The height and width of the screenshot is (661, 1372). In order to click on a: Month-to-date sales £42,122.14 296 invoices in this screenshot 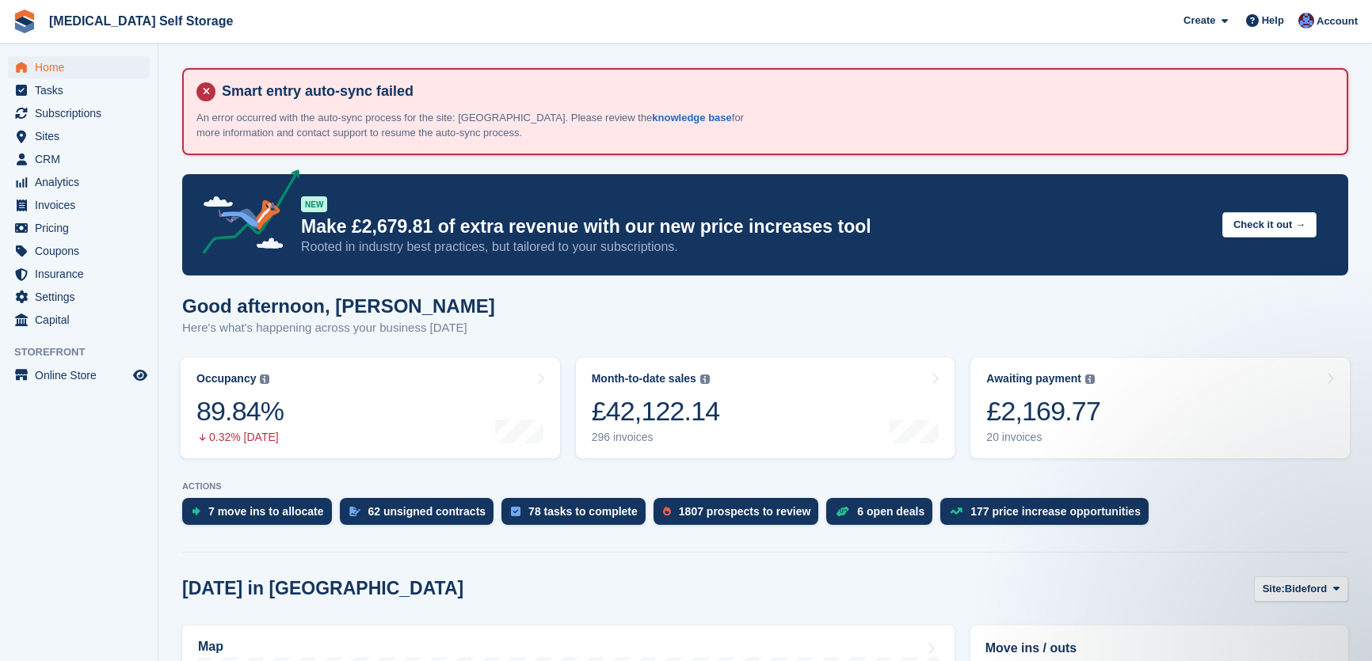, I will do `click(765, 408)`.